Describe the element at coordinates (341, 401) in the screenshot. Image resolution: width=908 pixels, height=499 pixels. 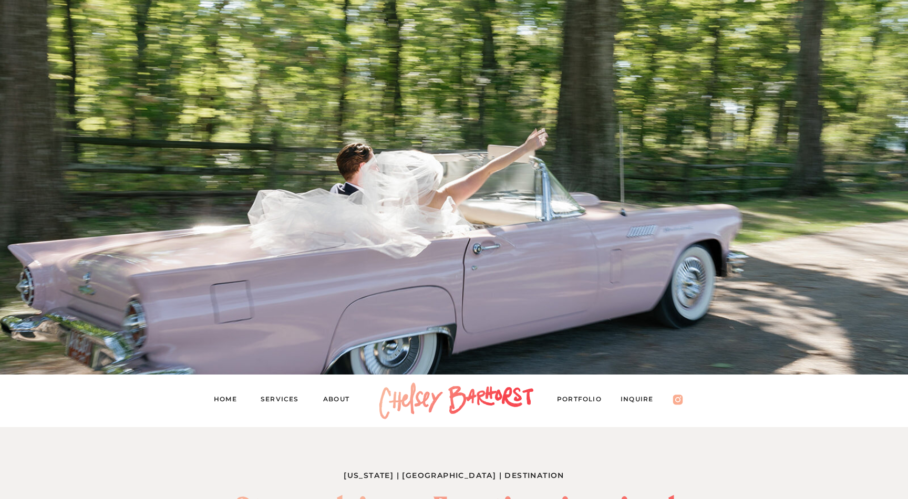
I see `a: About` at that location.